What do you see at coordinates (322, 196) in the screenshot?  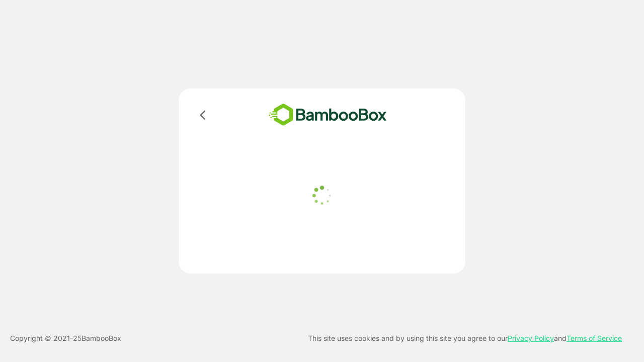 I see `img: loader` at bounding box center [322, 196].